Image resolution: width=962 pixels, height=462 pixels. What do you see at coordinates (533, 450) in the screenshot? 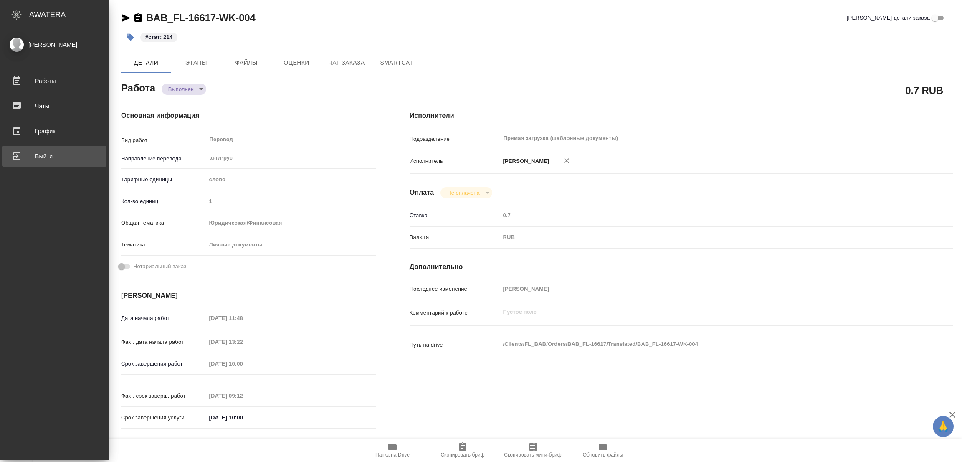
I see `button: Скопировать мини-бриф` at bounding box center [533, 450].